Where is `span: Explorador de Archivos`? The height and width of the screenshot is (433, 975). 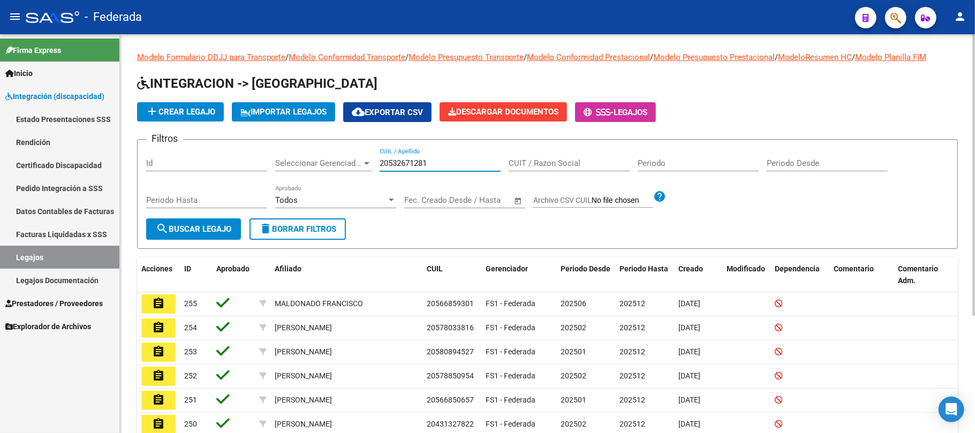 span: Explorador de Archivos is located at coordinates (48, 326).